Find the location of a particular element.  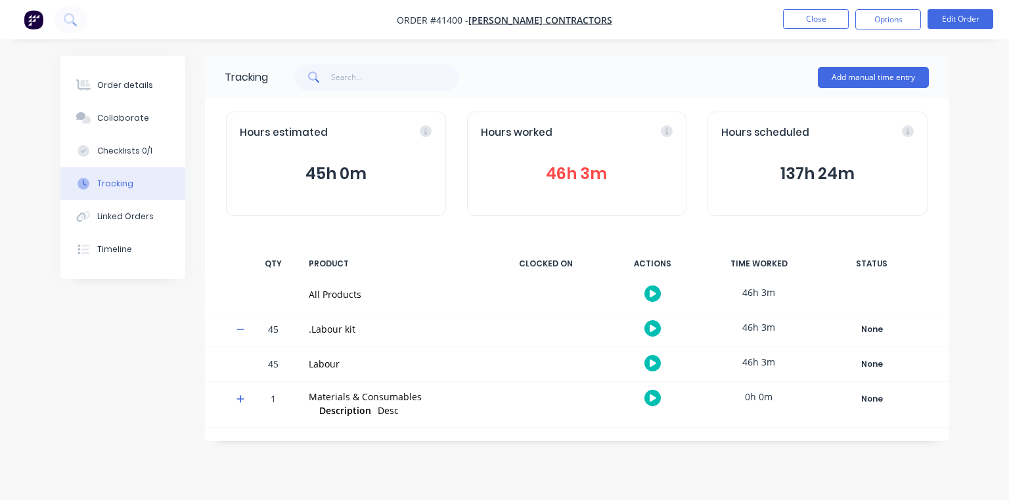

div: Order details is located at coordinates (125, 85).